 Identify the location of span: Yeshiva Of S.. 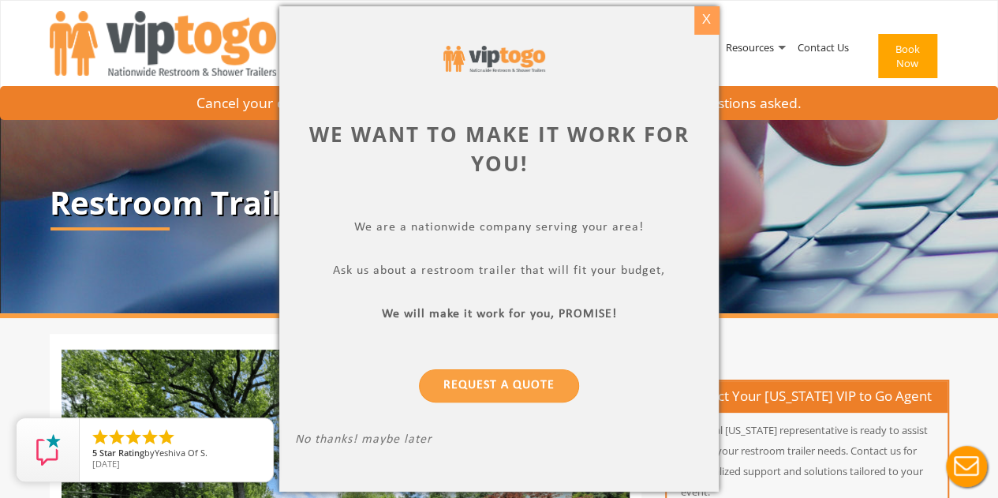
(181, 452).